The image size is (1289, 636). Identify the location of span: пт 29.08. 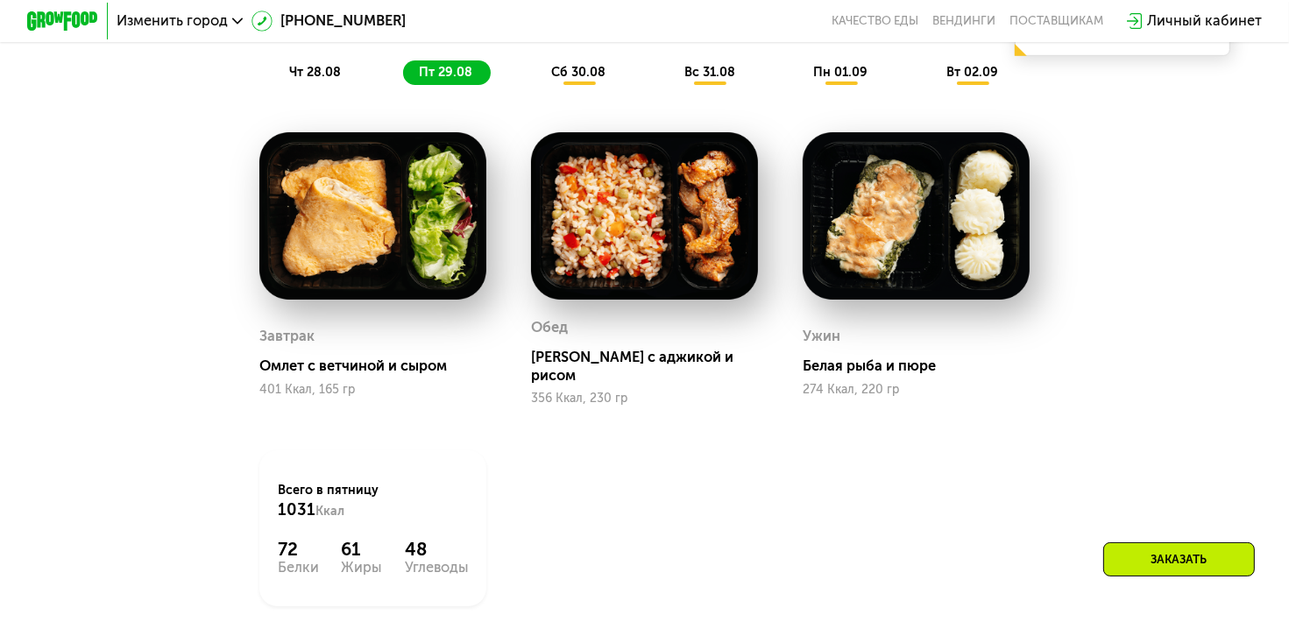
(446, 72).